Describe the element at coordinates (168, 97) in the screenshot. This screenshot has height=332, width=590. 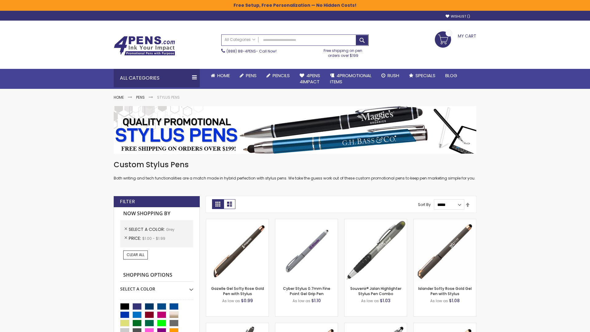
I see `strong: Stylus Pens` at that location.